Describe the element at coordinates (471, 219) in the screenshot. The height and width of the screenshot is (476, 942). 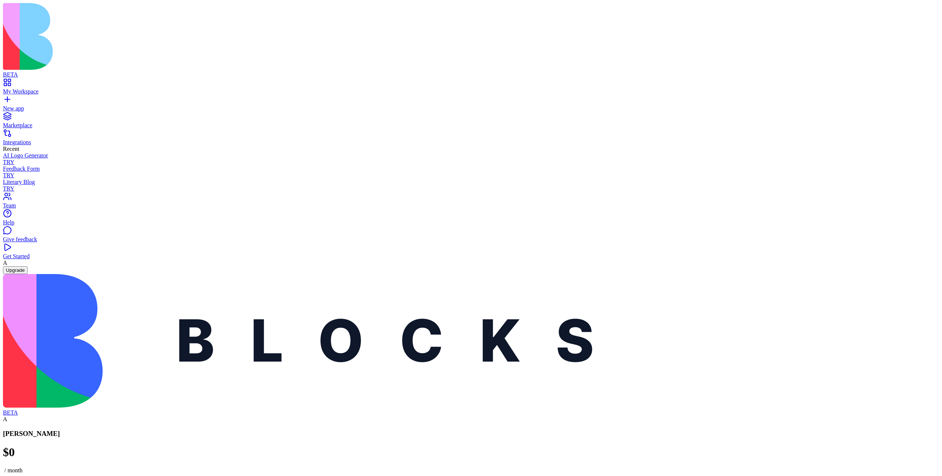
I see `a: Help` at that location.